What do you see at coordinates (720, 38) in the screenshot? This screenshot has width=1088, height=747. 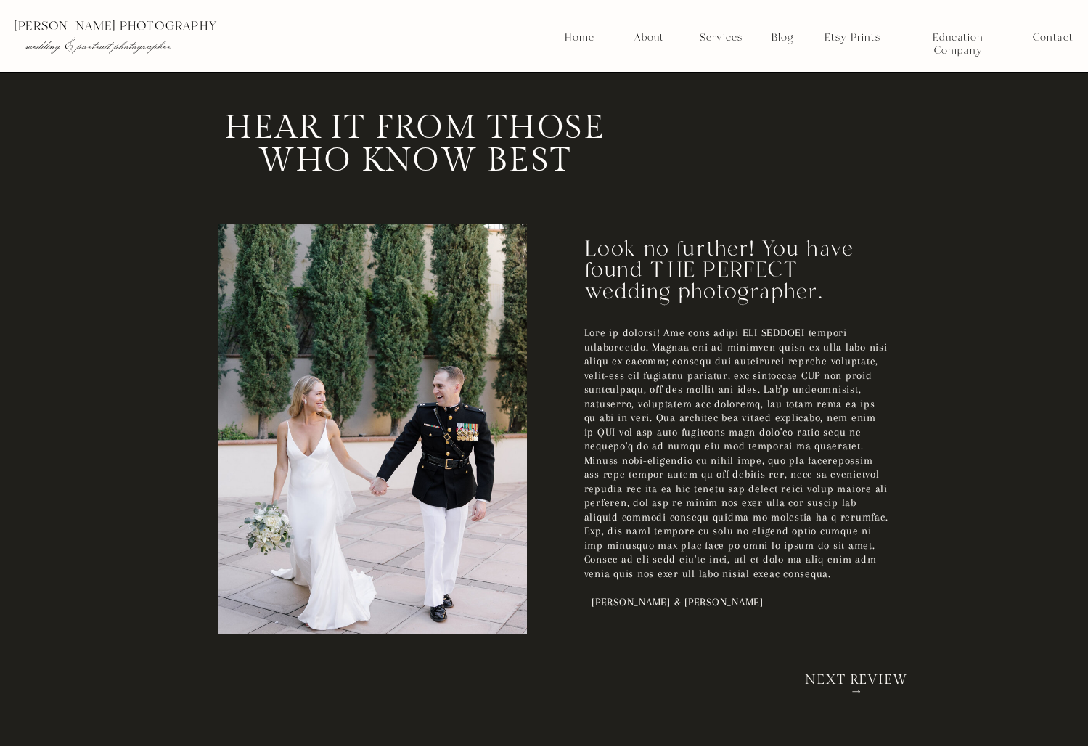 I see `nav: Services` at bounding box center [720, 38].